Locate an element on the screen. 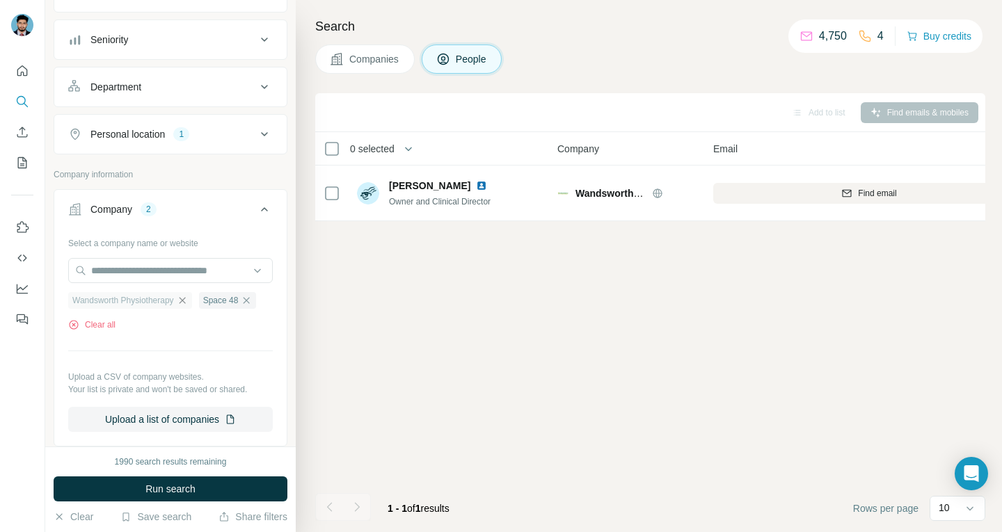  button: Quick start is located at coordinates (22, 71).